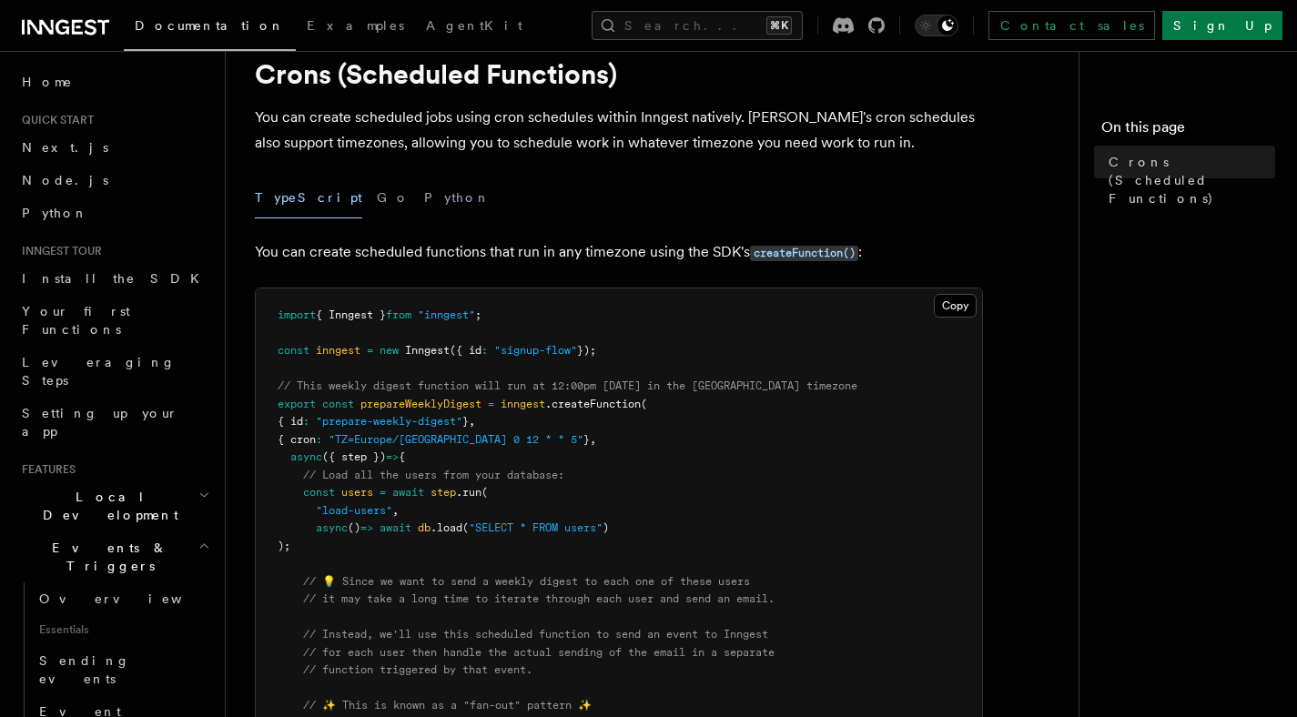 The height and width of the screenshot is (717, 1297). I want to click on span: Setting up your app, so click(100, 422).